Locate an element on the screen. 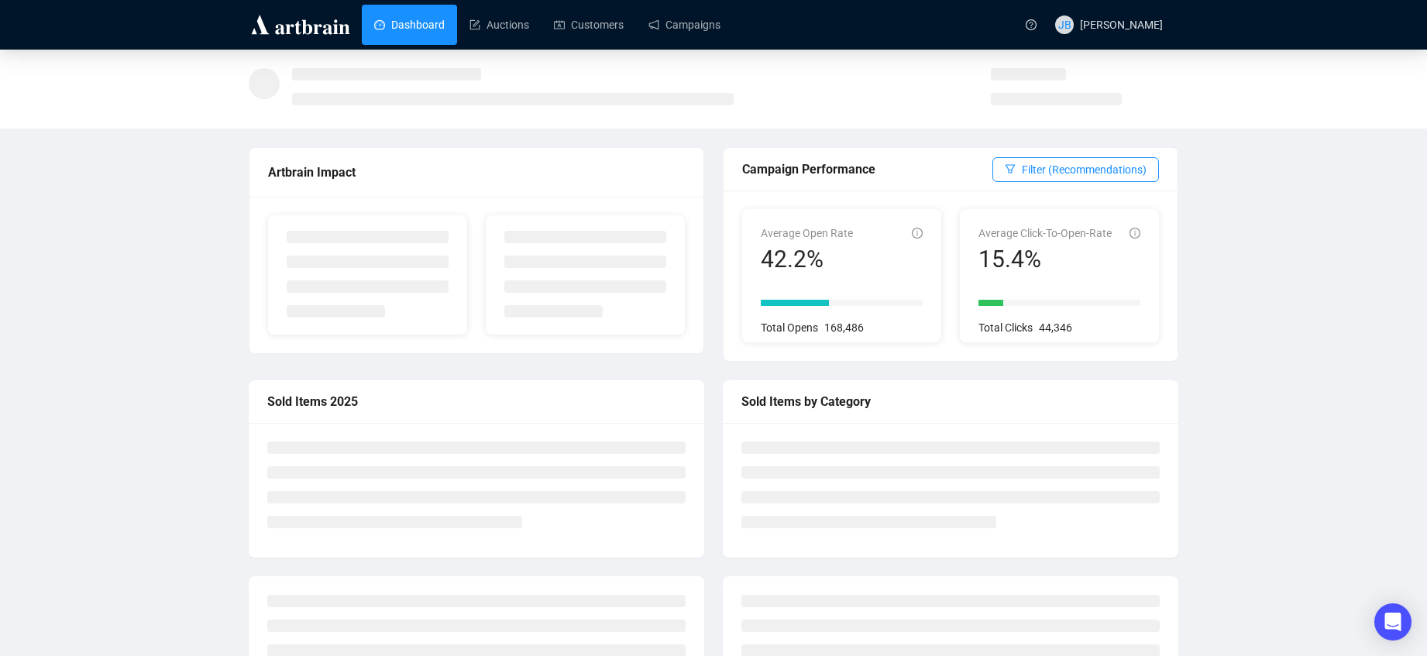 This screenshot has width=1427, height=656. span: question-circle is located at coordinates (1031, 25).